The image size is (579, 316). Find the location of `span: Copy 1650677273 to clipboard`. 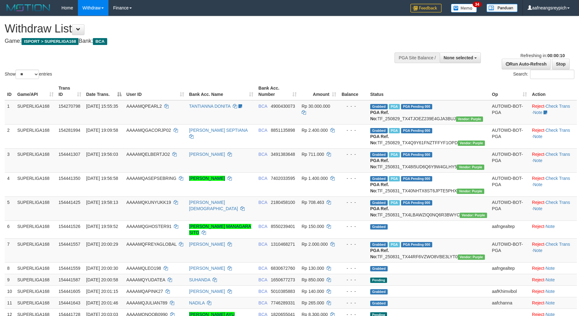

span: Copy 1650677273 to clipboard is located at coordinates (283, 279).